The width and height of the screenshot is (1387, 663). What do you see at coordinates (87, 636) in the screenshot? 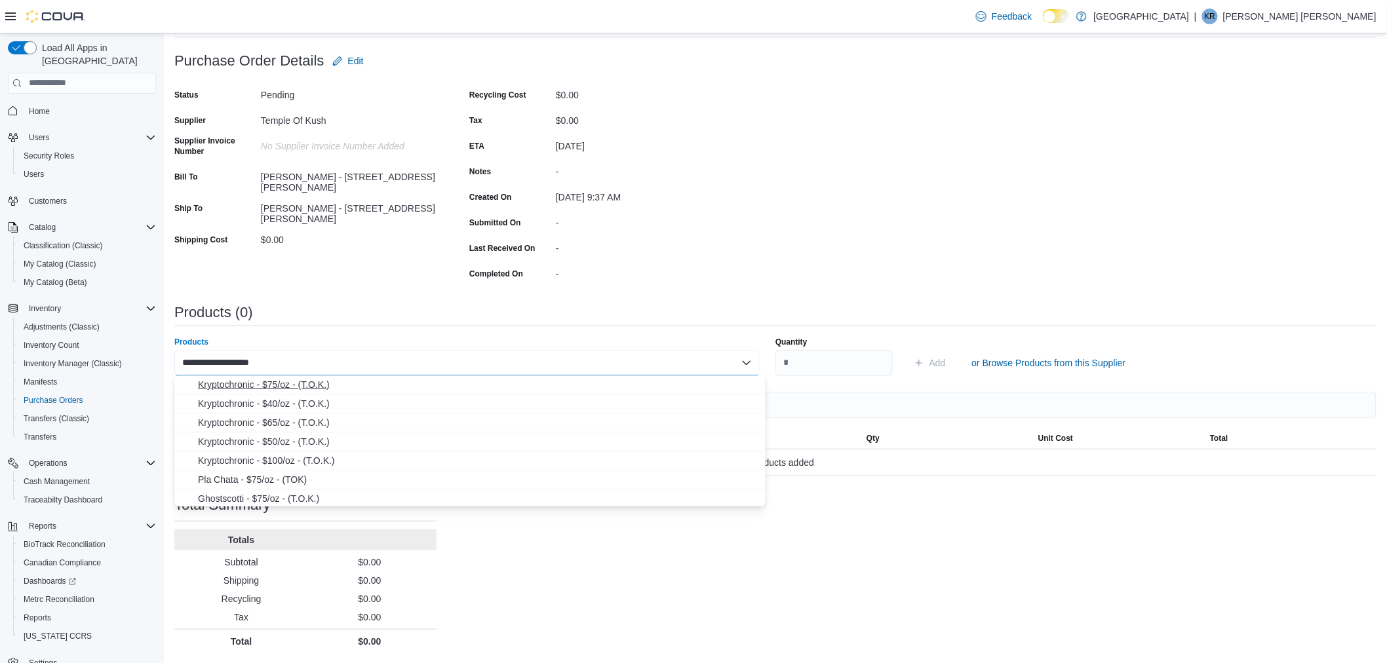
I see `span: Washington CCRS` at bounding box center [87, 636].